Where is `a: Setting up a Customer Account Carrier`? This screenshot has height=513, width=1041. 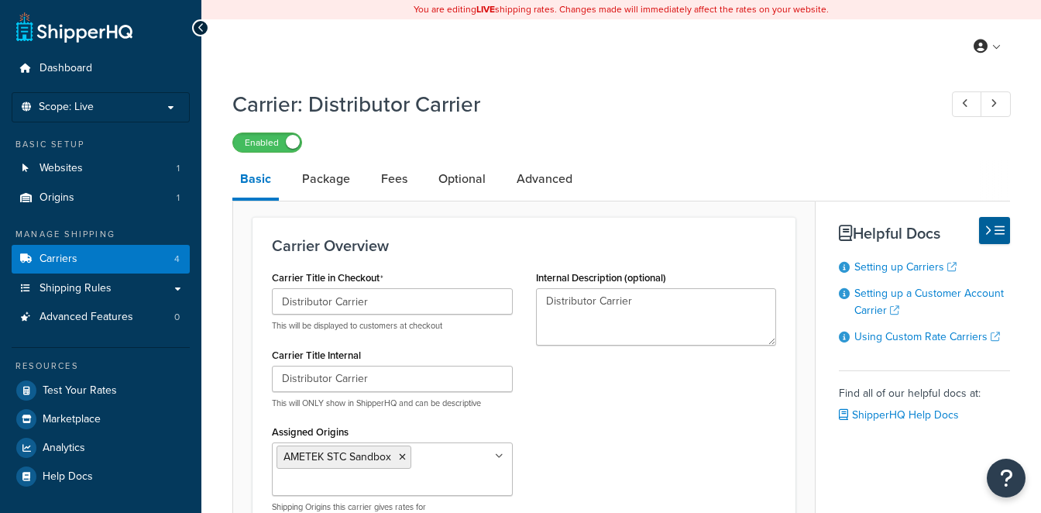 a: Setting up a Customer Account Carrier is located at coordinates (929, 301).